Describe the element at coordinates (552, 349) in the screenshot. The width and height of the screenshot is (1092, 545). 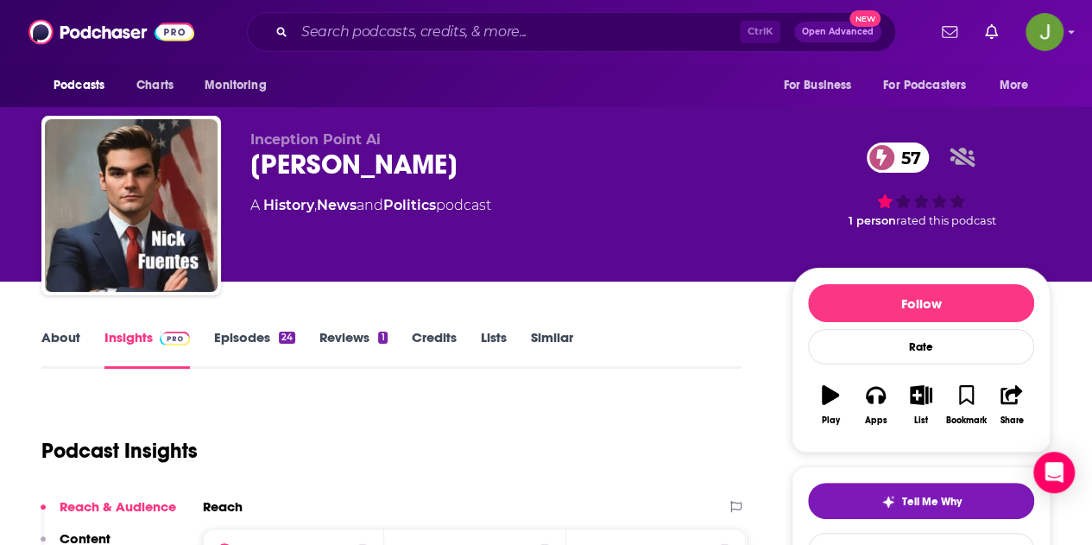
I see `a: Similar` at that location.